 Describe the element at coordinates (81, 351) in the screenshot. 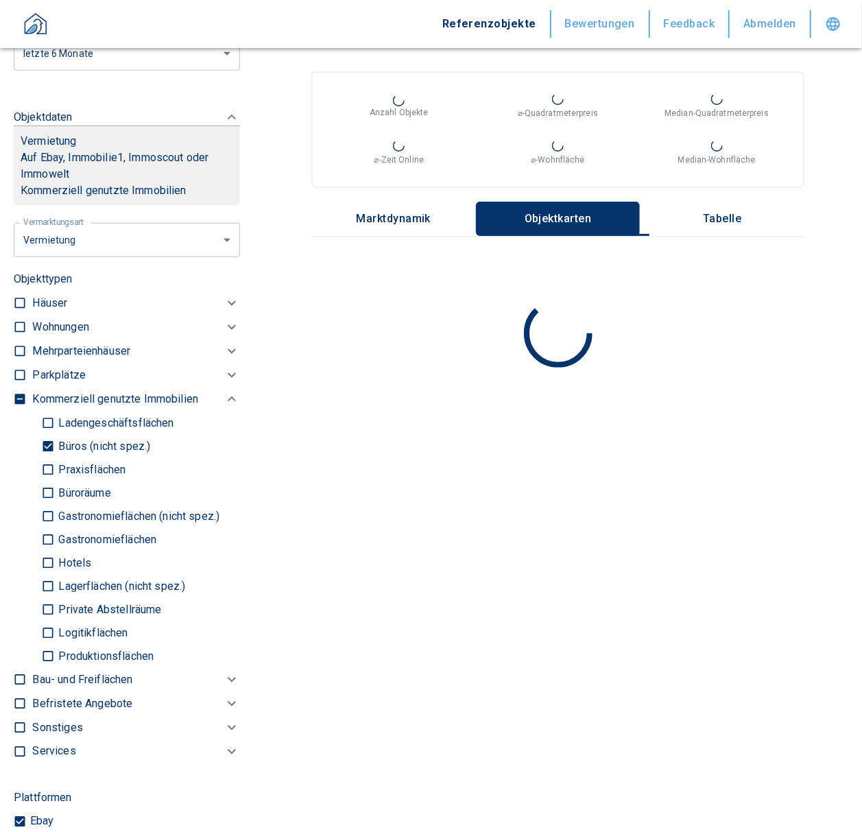

I see `p: Mehrparteienhäuser` at that location.